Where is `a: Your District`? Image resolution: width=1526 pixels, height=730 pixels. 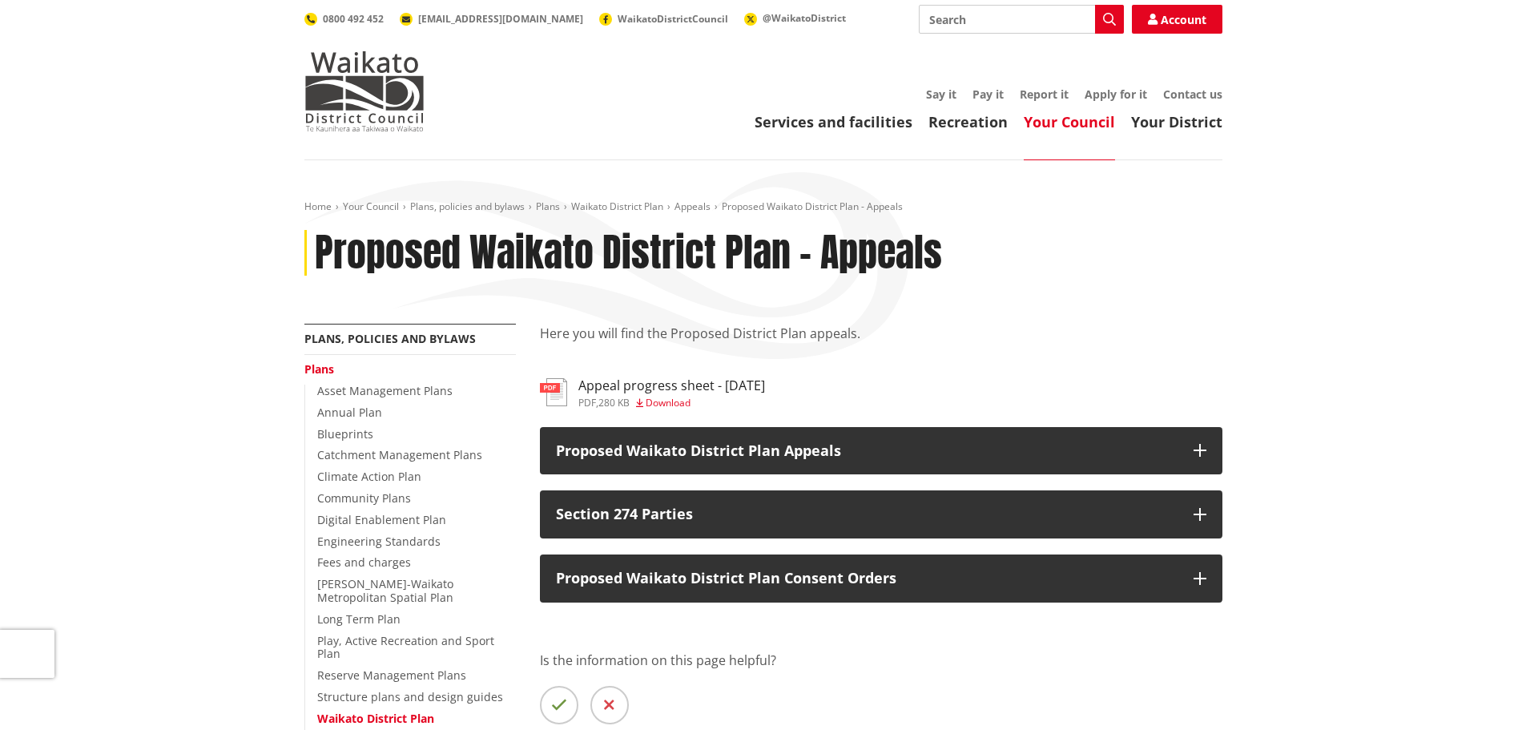 a: Your District is located at coordinates (1177, 122).